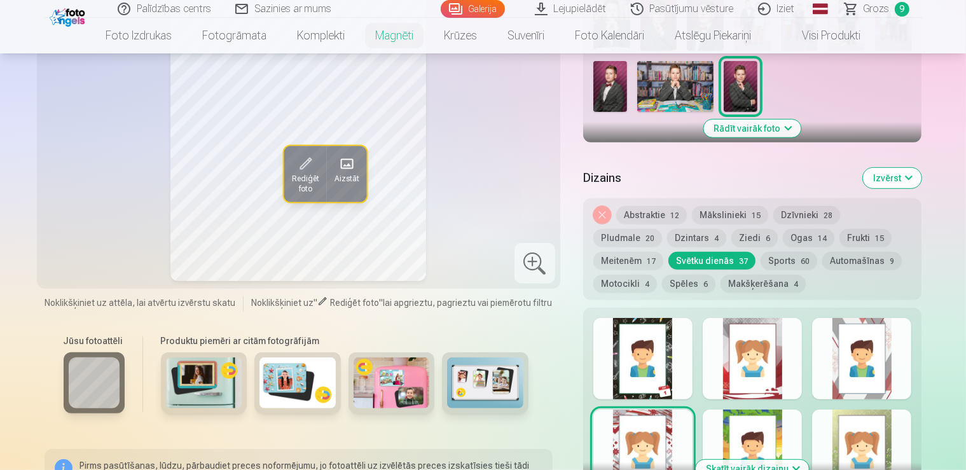 The height and width of the screenshot is (470, 966). I want to click on button: Frukti15, so click(865, 238).